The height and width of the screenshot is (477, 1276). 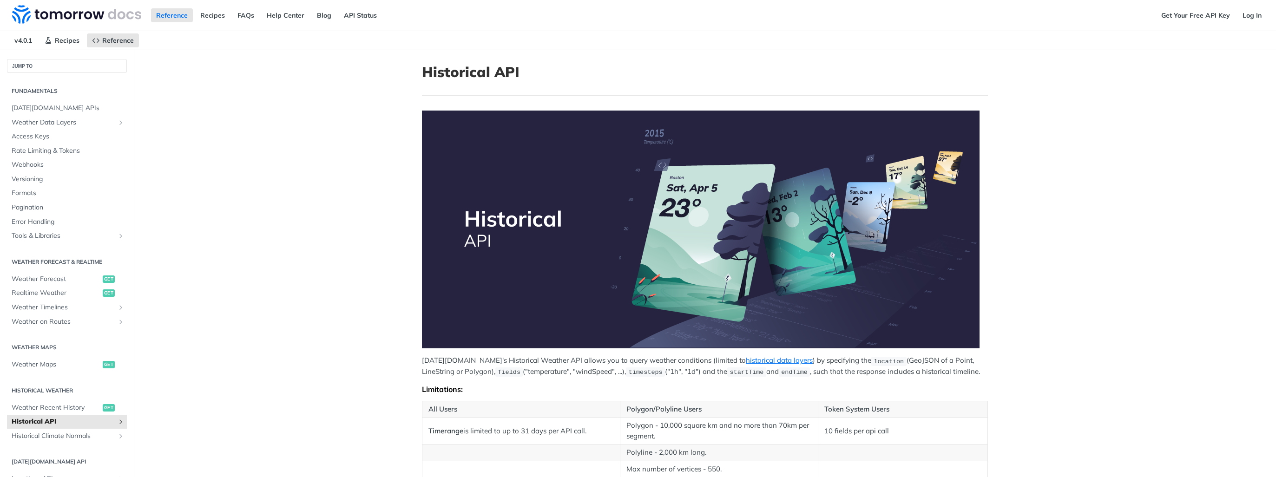 What do you see at coordinates (63, 322) in the screenshot?
I see `span: Weather on Routes` at bounding box center [63, 322].